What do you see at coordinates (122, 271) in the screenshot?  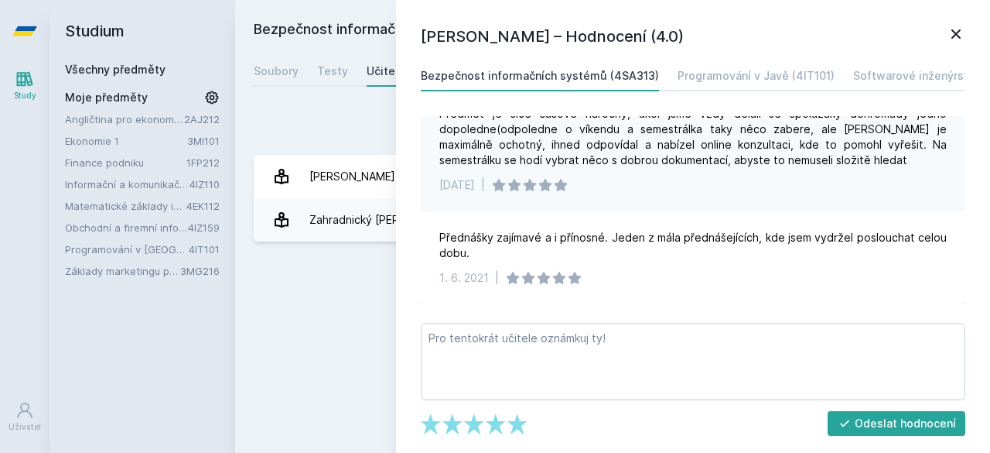 I see `a: Základy marketingu pro informatiky a statistiky` at bounding box center [122, 271].